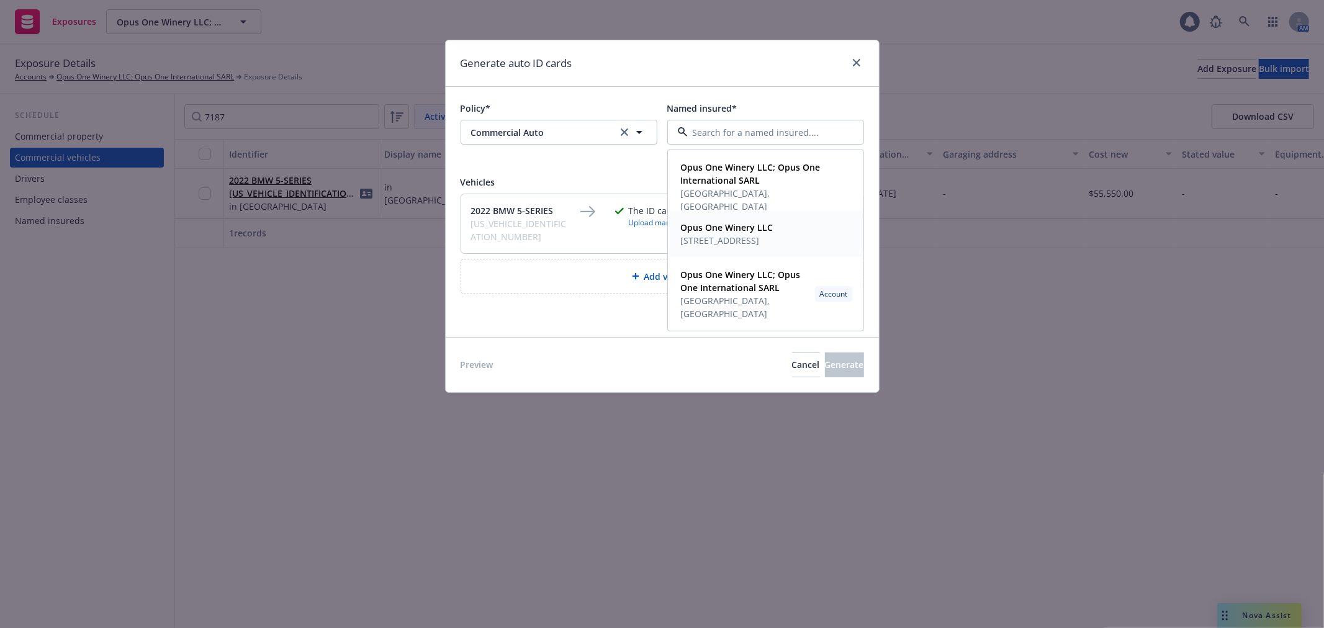 The image size is (1324, 628). I want to click on span: Vehicles, so click(478, 182).